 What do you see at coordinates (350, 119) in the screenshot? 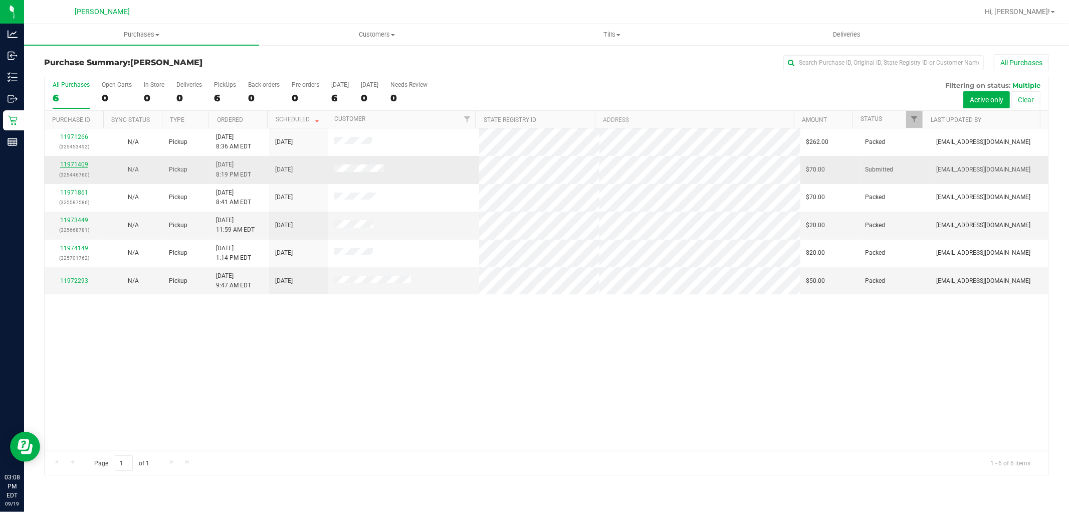
I see `a: Customer` at bounding box center [350, 119].